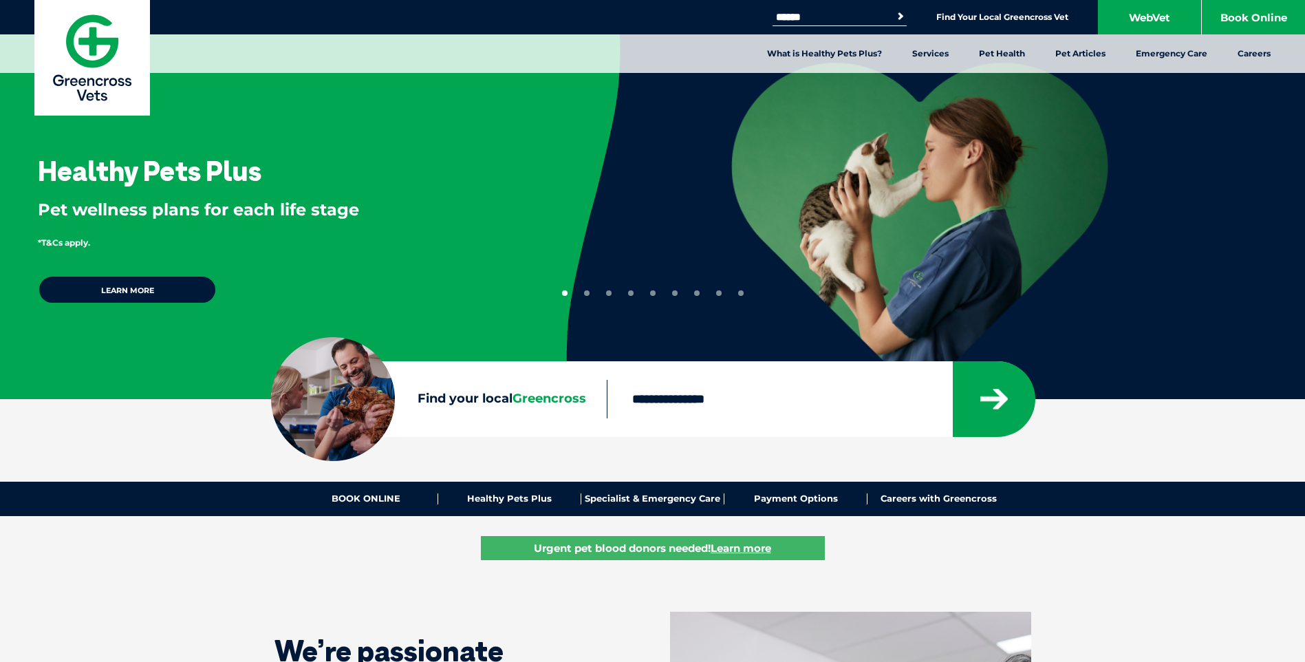 This screenshot has height=662, width=1305. What do you see at coordinates (439, 399) in the screenshot?
I see `label: Find your local` at bounding box center [439, 399].